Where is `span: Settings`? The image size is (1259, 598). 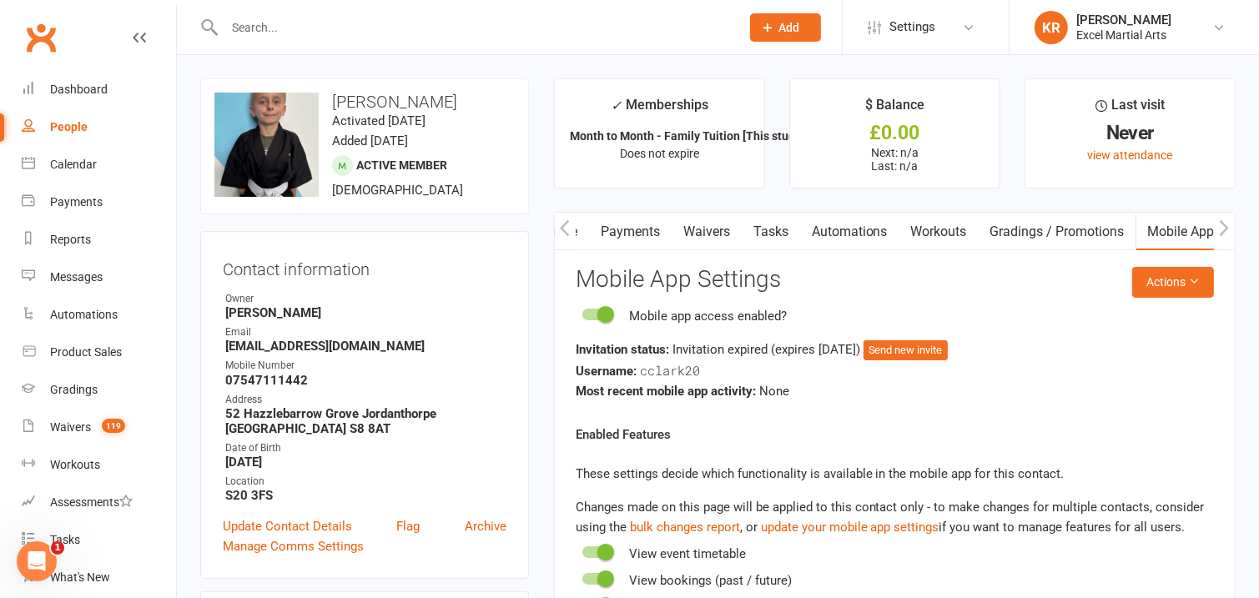
span: Settings is located at coordinates (912, 27).